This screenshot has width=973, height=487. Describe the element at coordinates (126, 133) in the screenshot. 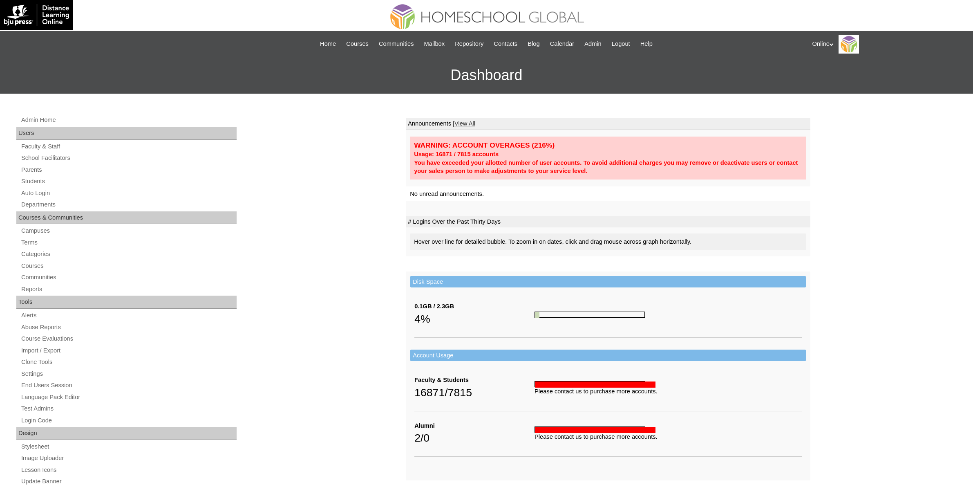

I see `div: Users` at that location.